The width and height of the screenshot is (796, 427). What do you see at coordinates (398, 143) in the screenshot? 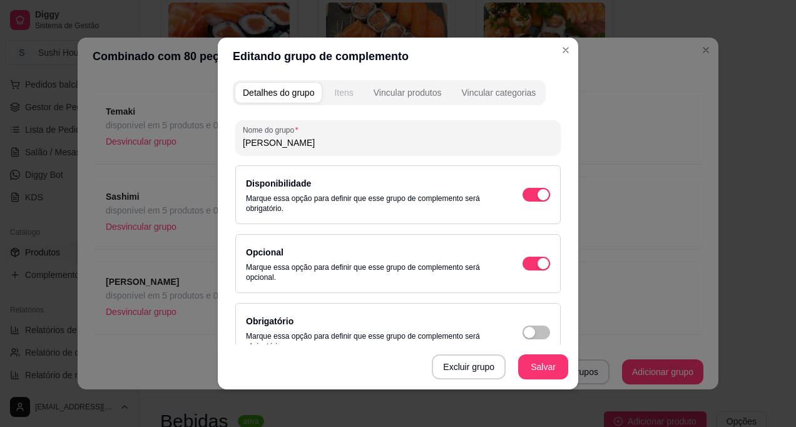
I see `input: Nome do grupo` at bounding box center [398, 143].